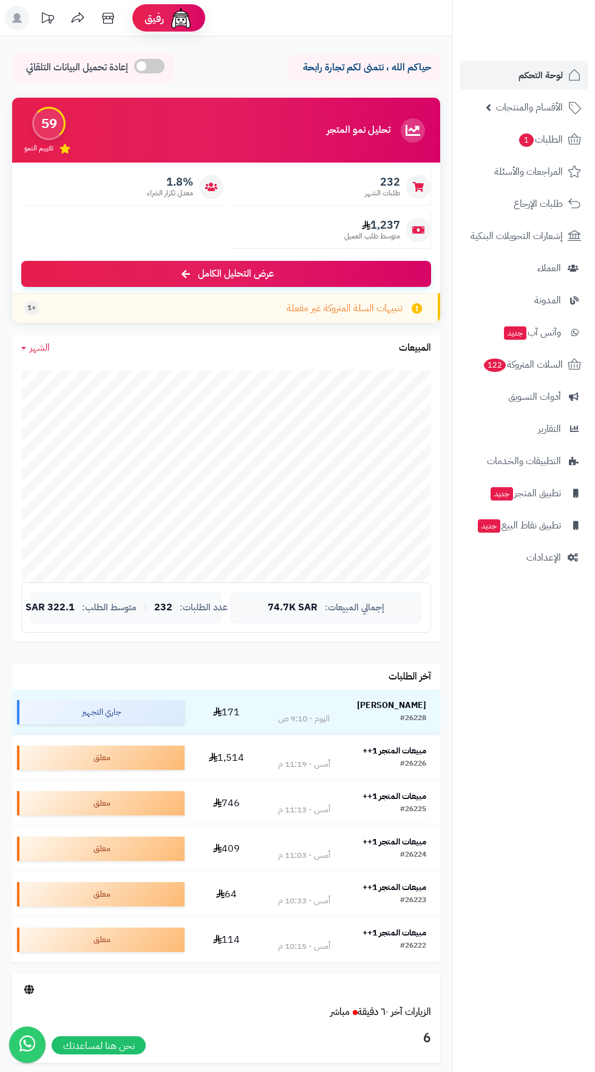  What do you see at coordinates (235, 274) in the screenshot?
I see `span: عرض التحليل الكامل` at bounding box center [235, 274].